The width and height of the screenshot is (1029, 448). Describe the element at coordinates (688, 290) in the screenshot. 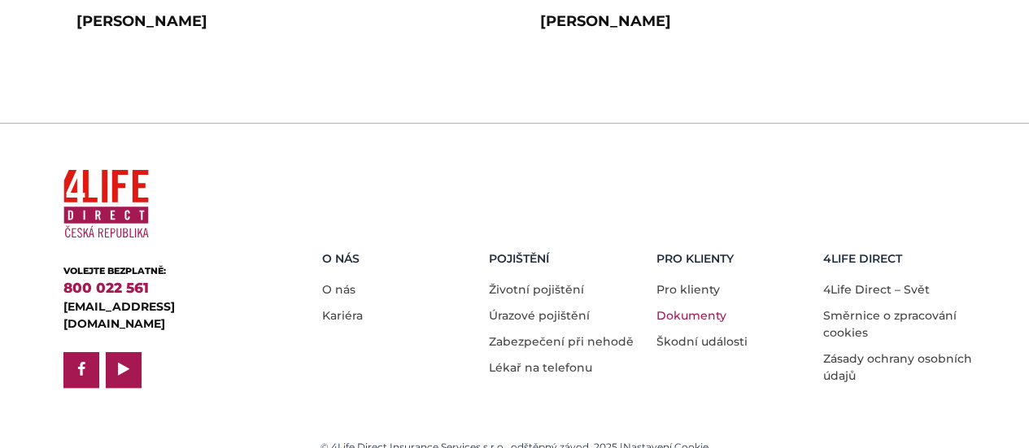

I see `a: Pro klienty` at that location.